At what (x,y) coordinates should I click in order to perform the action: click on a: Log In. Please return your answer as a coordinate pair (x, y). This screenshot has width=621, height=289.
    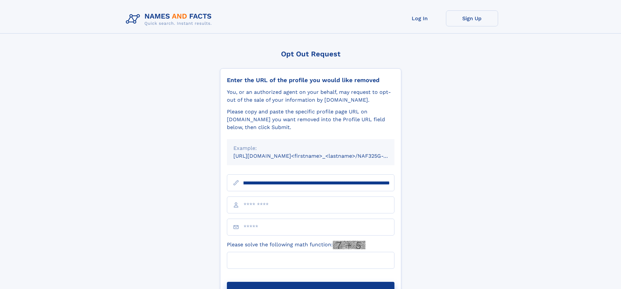
    Looking at the image, I should click on (420, 18).